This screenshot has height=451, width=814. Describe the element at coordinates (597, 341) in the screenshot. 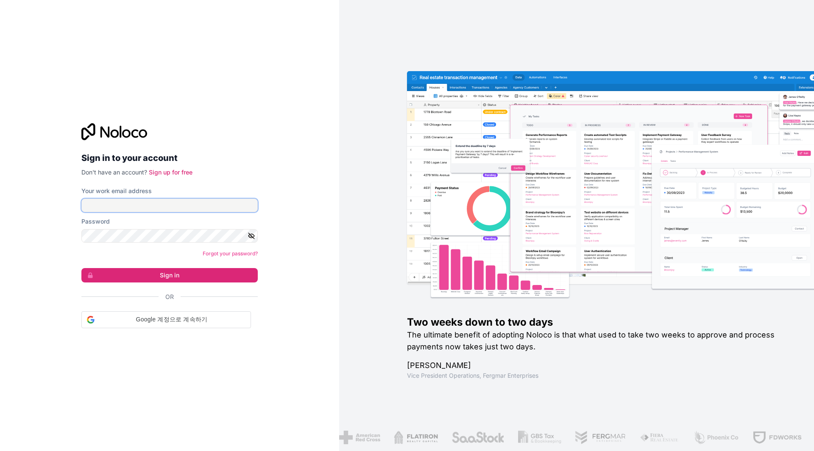

I see `h2: The ultimate benefit of adopting Noloco is that what used to take two weeks to approve and proces...` at that location.